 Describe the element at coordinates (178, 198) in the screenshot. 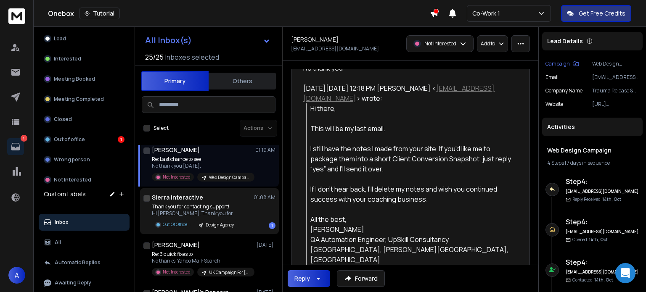

I see `h1: Sierra Interactive` at that location.